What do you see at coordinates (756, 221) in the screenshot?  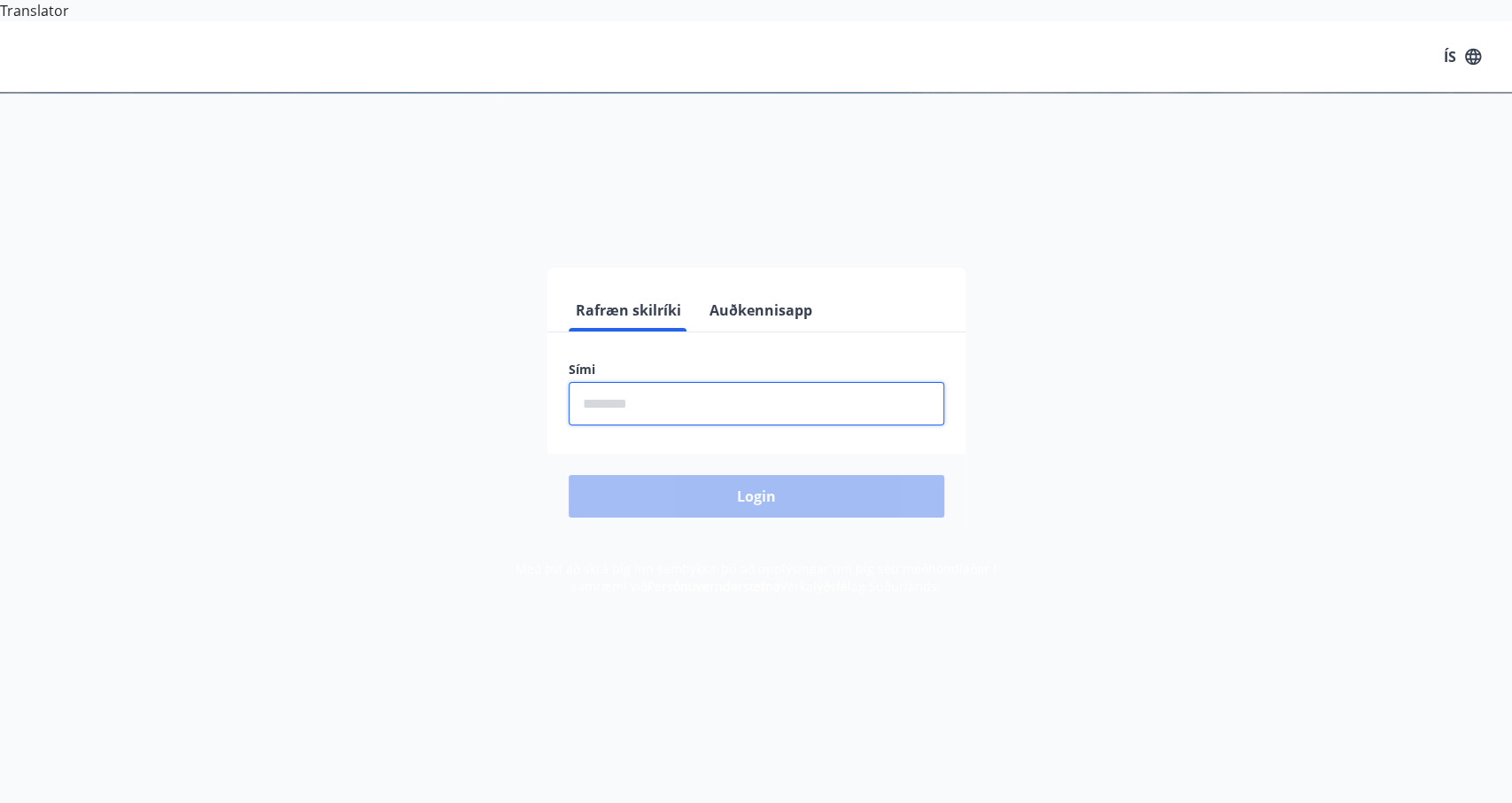 I see `span: Vinsamlegast skráðu þig inn með rafrænum skilríkjum eða Auðkennisappi.` at bounding box center [756, 221].